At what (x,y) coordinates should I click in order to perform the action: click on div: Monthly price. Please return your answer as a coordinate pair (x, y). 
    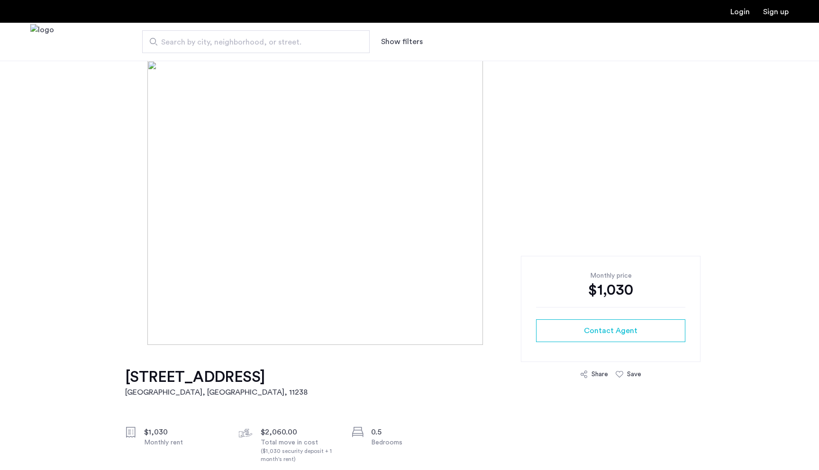
    Looking at the image, I should click on (610, 276).